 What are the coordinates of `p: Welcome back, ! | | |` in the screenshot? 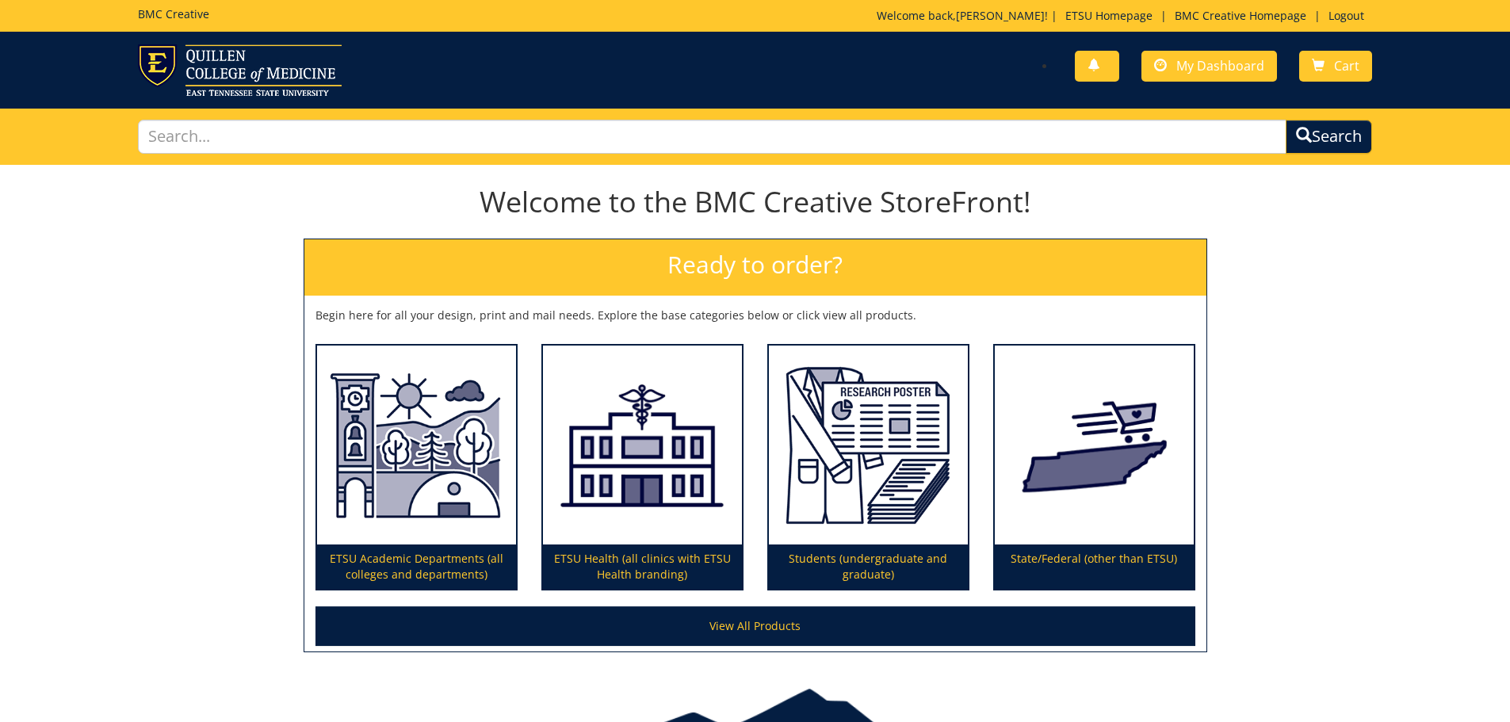 It's located at (1124, 16).